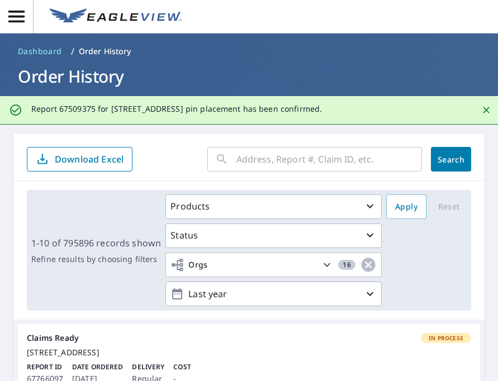 The image size is (498, 381). I want to click on button: Last year, so click(273, 294).